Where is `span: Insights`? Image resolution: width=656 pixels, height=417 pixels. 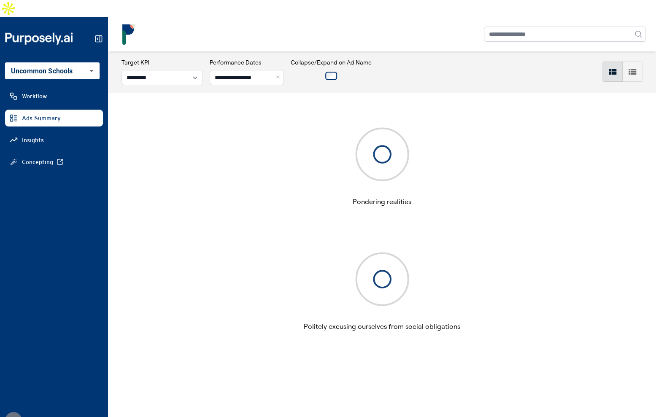
span: Insights is located at coordinates (33, 140).